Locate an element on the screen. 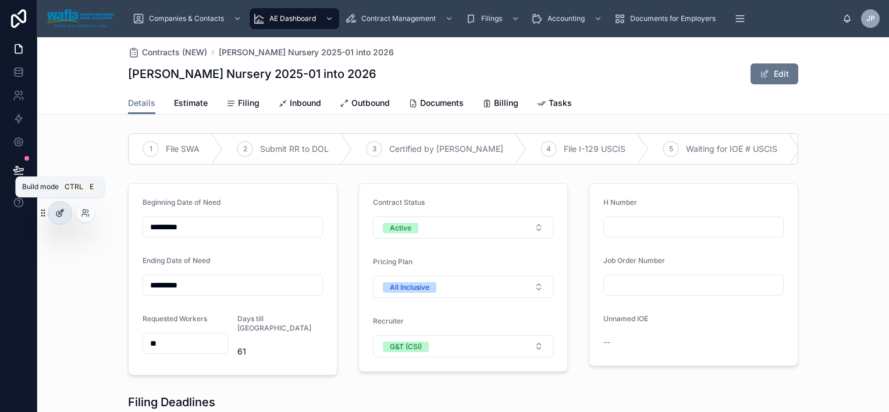 Image resolution: width=889 pixels, height=412 pixels. a: Inbound is located at coordinates (300, 104).